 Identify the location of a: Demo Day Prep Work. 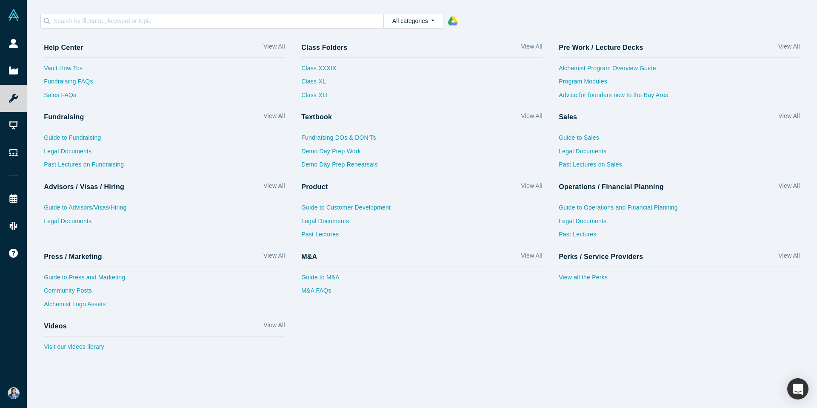
(422, 154).